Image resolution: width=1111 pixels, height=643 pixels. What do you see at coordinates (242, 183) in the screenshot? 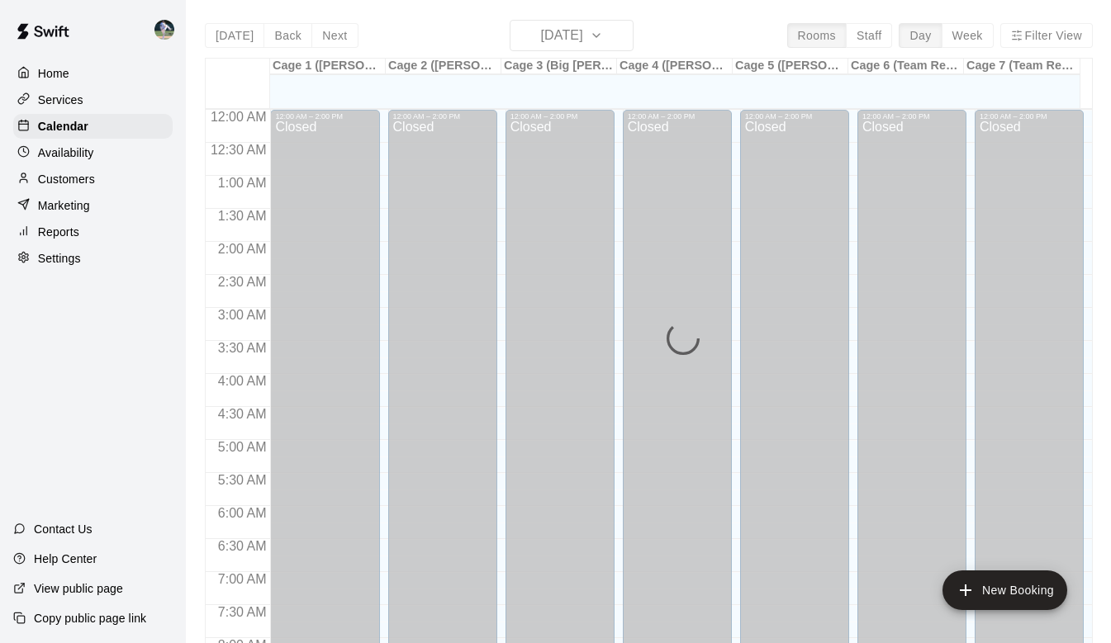
I see `span: 1:00 AM` at bounding box center [242, 183].